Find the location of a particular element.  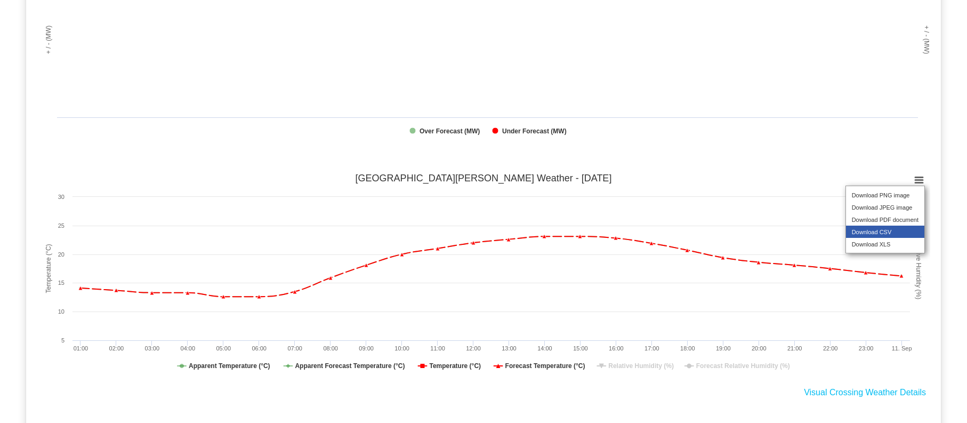

text: 14:00 is located at coordinates (545, 348).